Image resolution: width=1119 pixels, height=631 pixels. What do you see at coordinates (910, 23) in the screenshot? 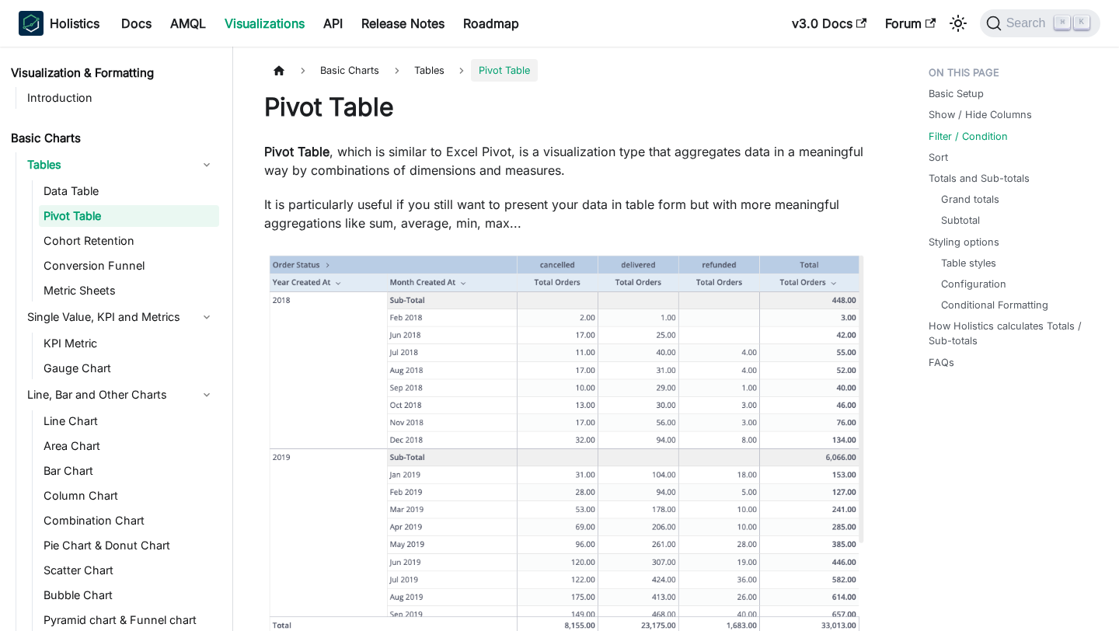
I see `a: Forum` at bounding box center [910, 23].